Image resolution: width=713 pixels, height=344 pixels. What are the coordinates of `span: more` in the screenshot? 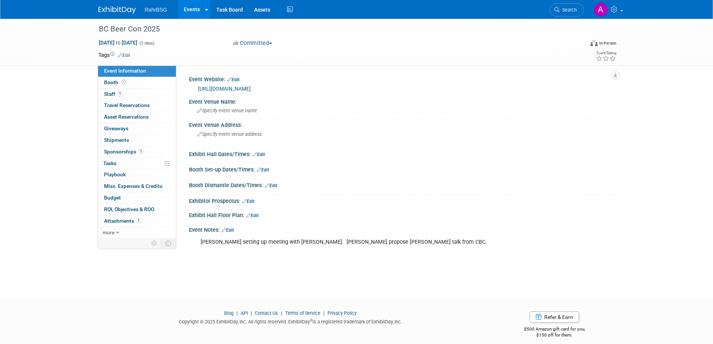 It's located at (108, 232).